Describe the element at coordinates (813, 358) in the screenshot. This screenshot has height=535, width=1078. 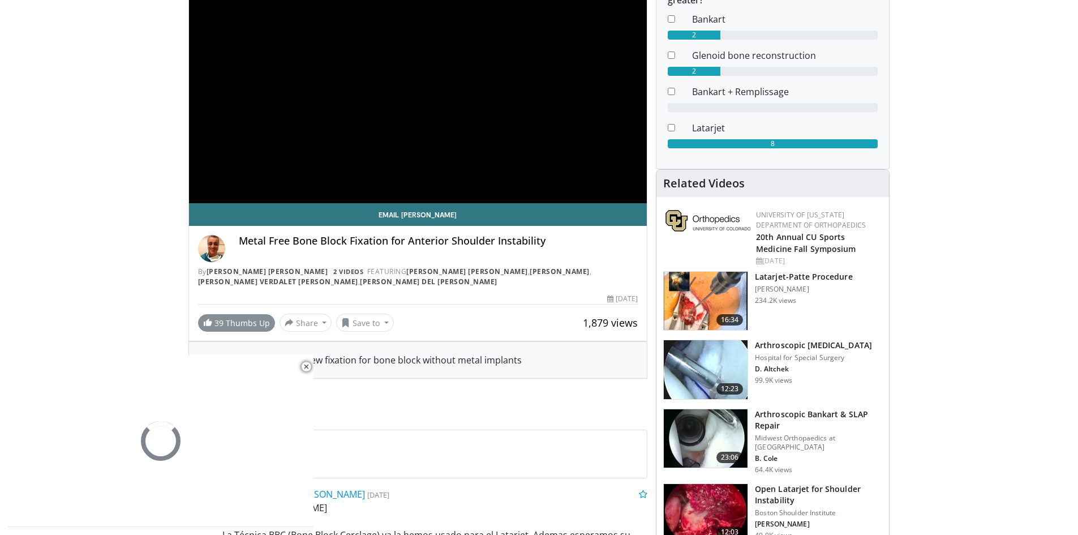
I see `p: Hospital for Special Surgery` at that location.